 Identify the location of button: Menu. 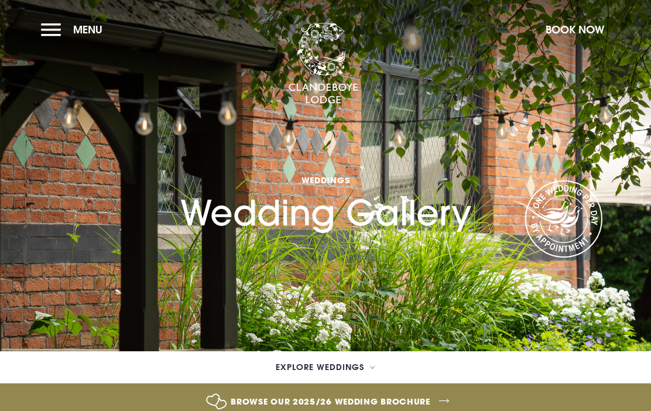
(74, 29).